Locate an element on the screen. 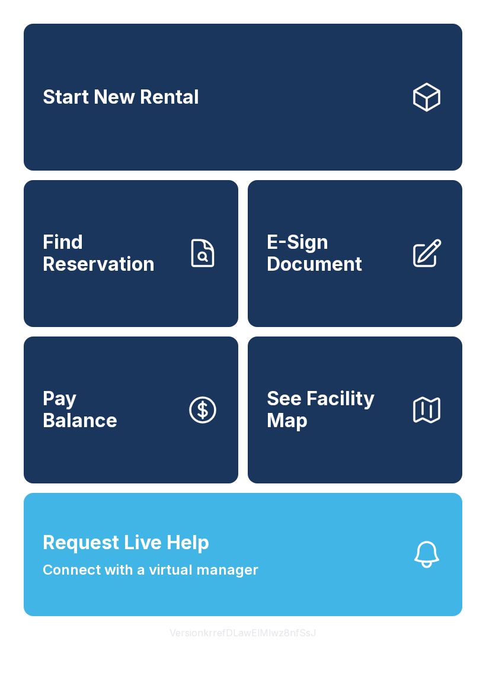 Image resolution: width=486 pixels, height=673 pixels. span: Start New Rental is located at coordinates (121, 97).